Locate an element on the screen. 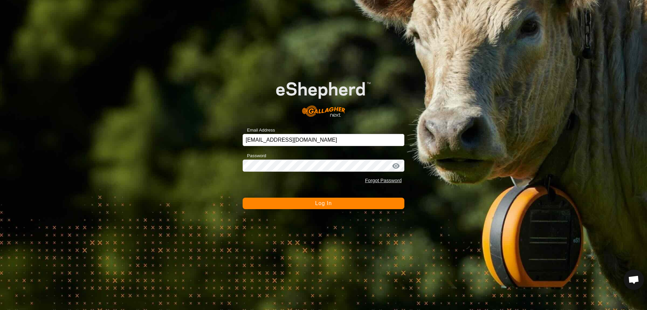 This screenshot has height=310, width=647. span: Log In is located at coordinates (323, 203).